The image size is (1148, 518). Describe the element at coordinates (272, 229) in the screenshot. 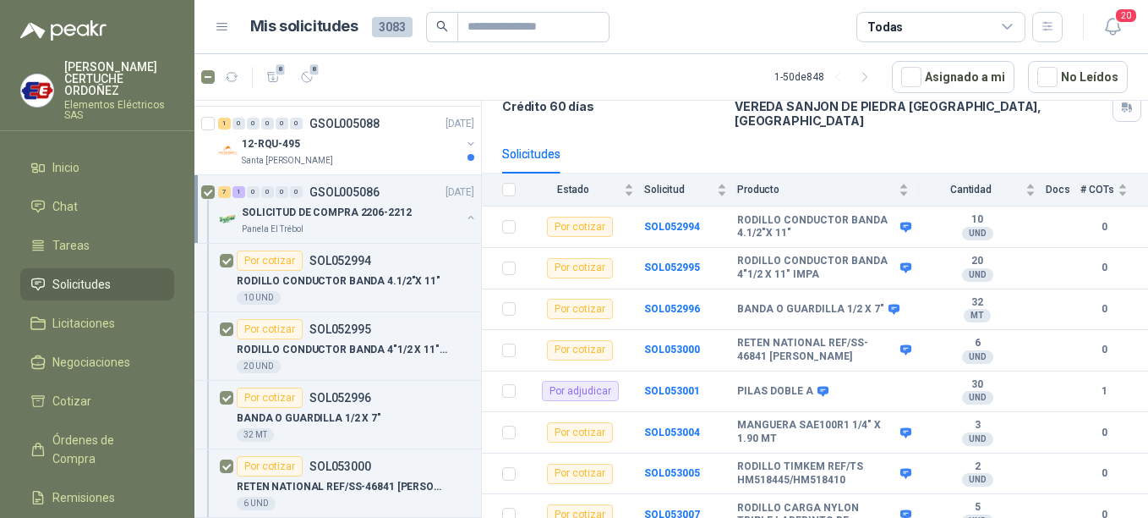

I see `p: Panela El Trébol` at that location.